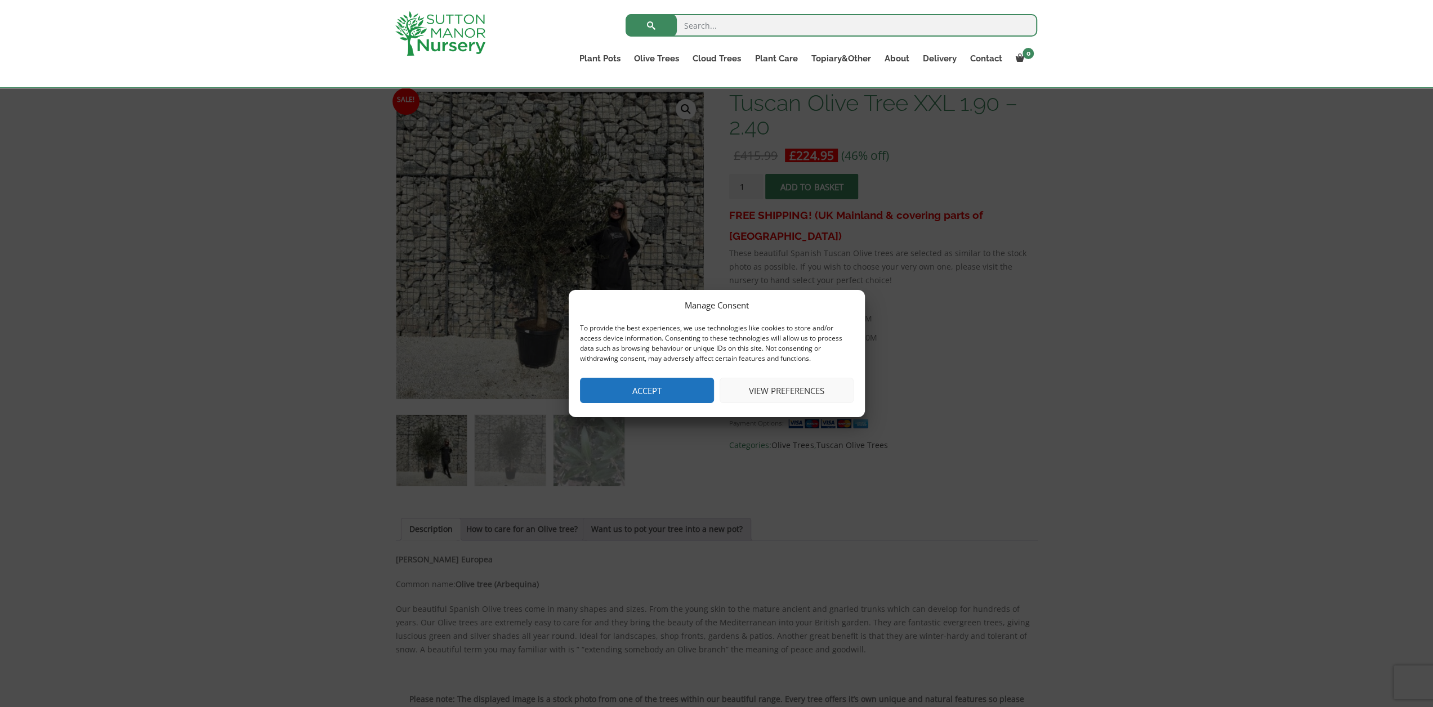  I want to click on span: 0, so click(1028, 53).